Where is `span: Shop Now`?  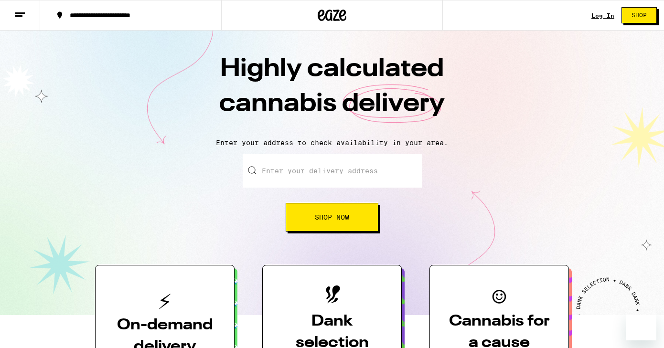 span: Shop Now is located at coordinates (332, 217).